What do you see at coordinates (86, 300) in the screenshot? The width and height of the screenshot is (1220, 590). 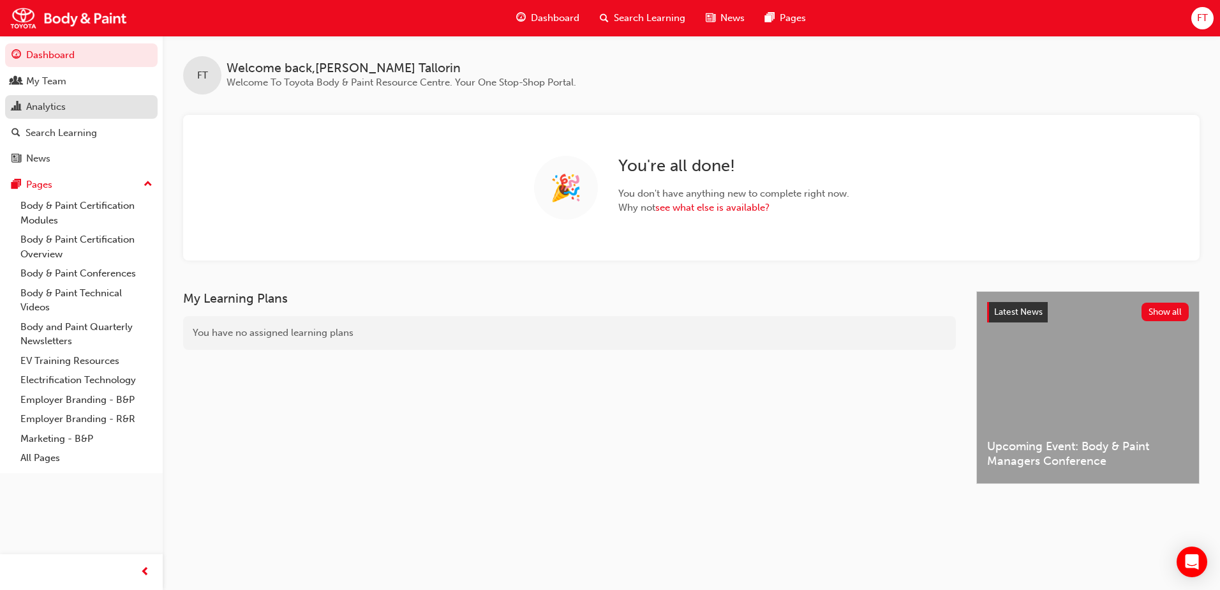 I see `a: Body & Paint Technical Videos` at bounding box center [86, 300].